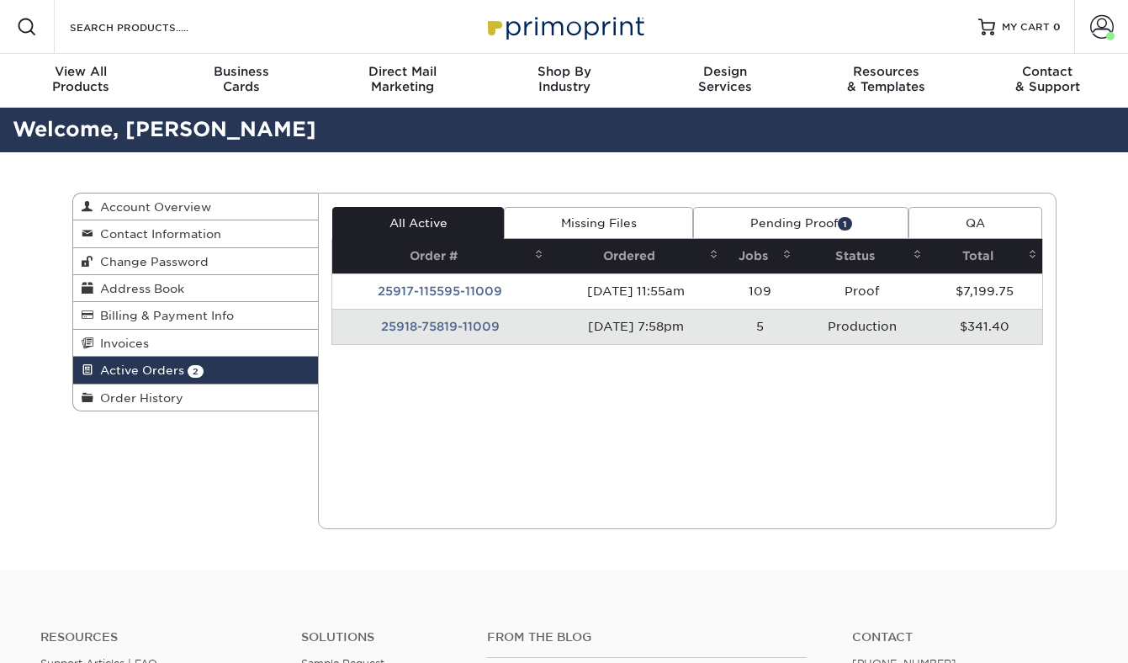 This screenshot has height=663, width=1128. What do you see at coordinates (564, 81) in the screenshot?
I see `a: Shop ByIndustry` at bounding box center [564, 81].